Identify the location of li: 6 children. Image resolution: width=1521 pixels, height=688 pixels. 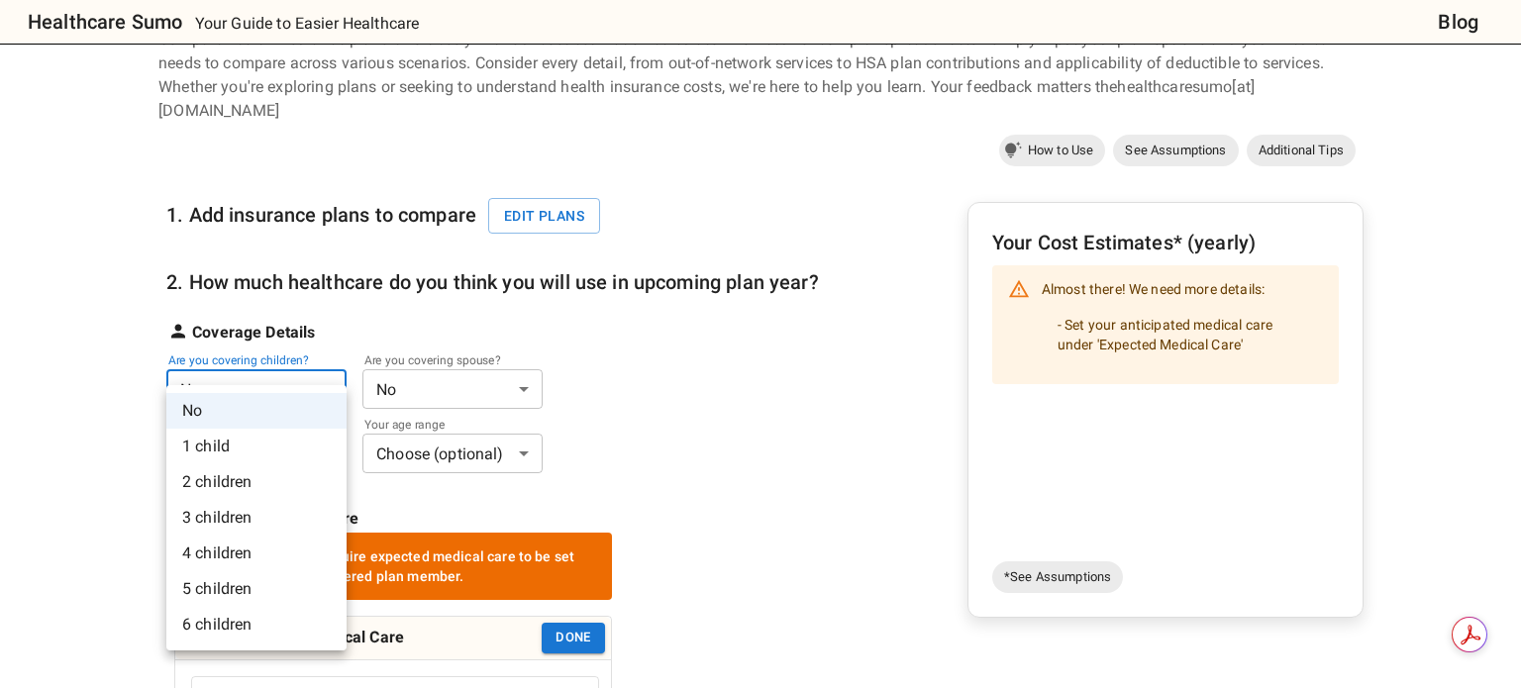
(256, 625).